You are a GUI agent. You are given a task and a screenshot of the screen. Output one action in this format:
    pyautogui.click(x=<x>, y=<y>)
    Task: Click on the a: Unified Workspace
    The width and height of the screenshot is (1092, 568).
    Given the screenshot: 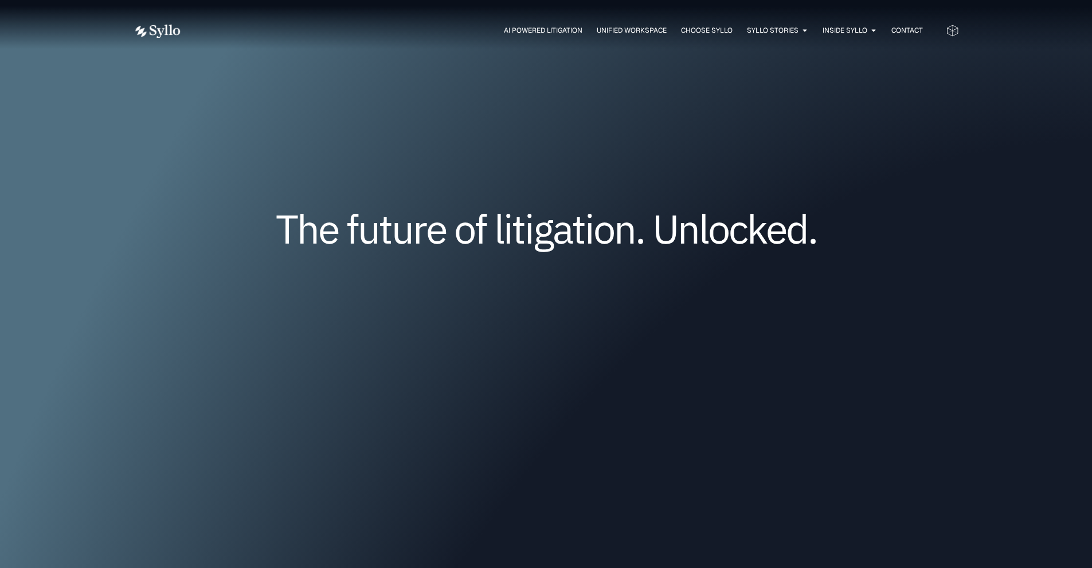 What is the action you would take?
    pyautogui.click(x=632, y=30)
    